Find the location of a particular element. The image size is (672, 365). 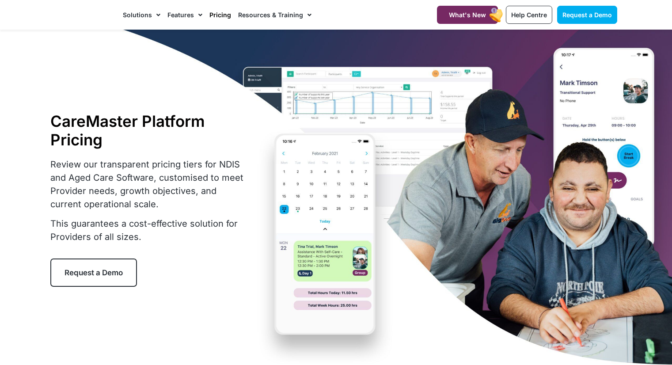

span: What's New is located at coordinates (468, 15).